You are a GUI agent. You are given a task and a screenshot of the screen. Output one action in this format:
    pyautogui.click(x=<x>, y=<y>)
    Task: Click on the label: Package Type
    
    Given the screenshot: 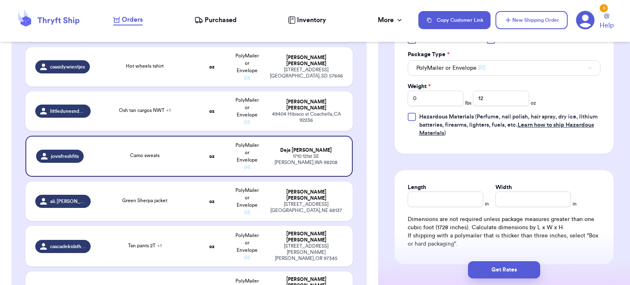 What is the action you would take?
    pyautogui.click(x=428, y=55)
    